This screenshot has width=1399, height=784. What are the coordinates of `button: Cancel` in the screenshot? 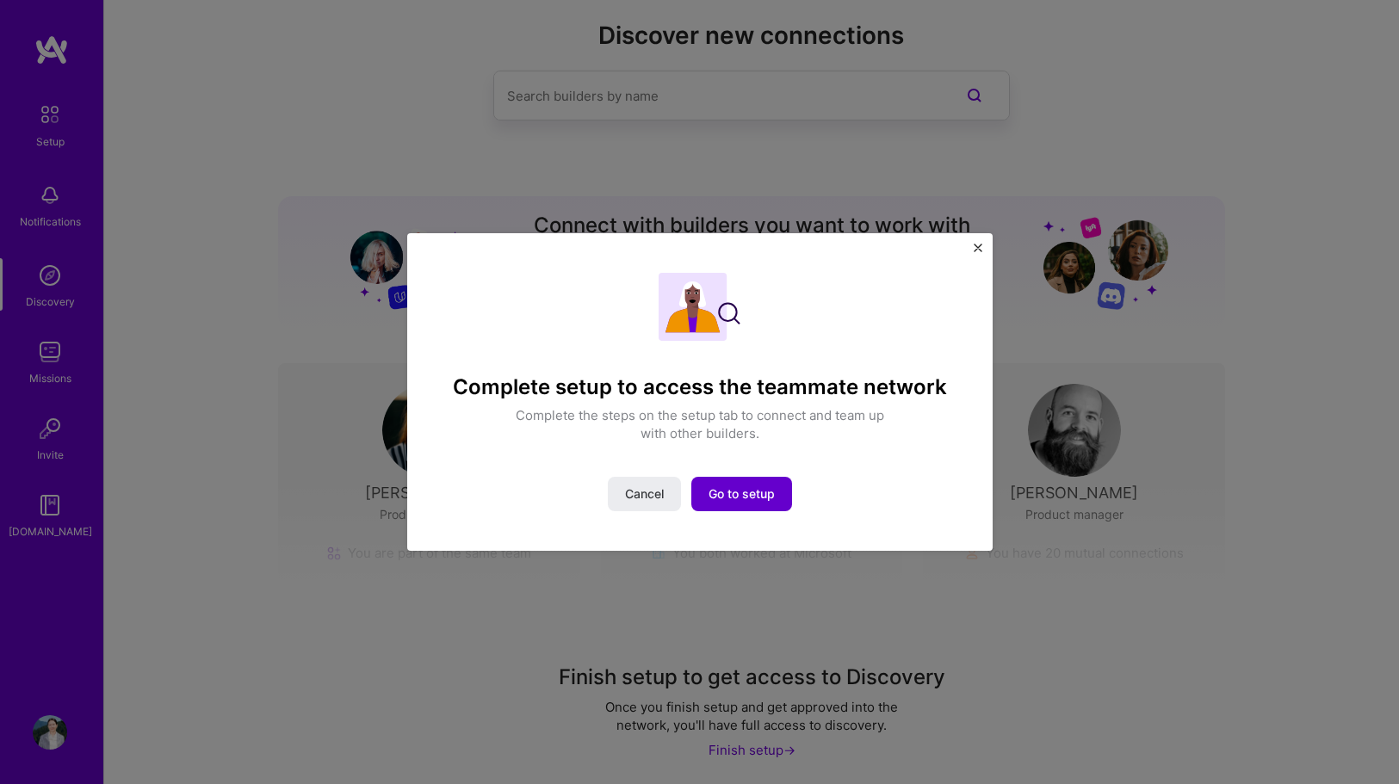 It's located at (644, 494).